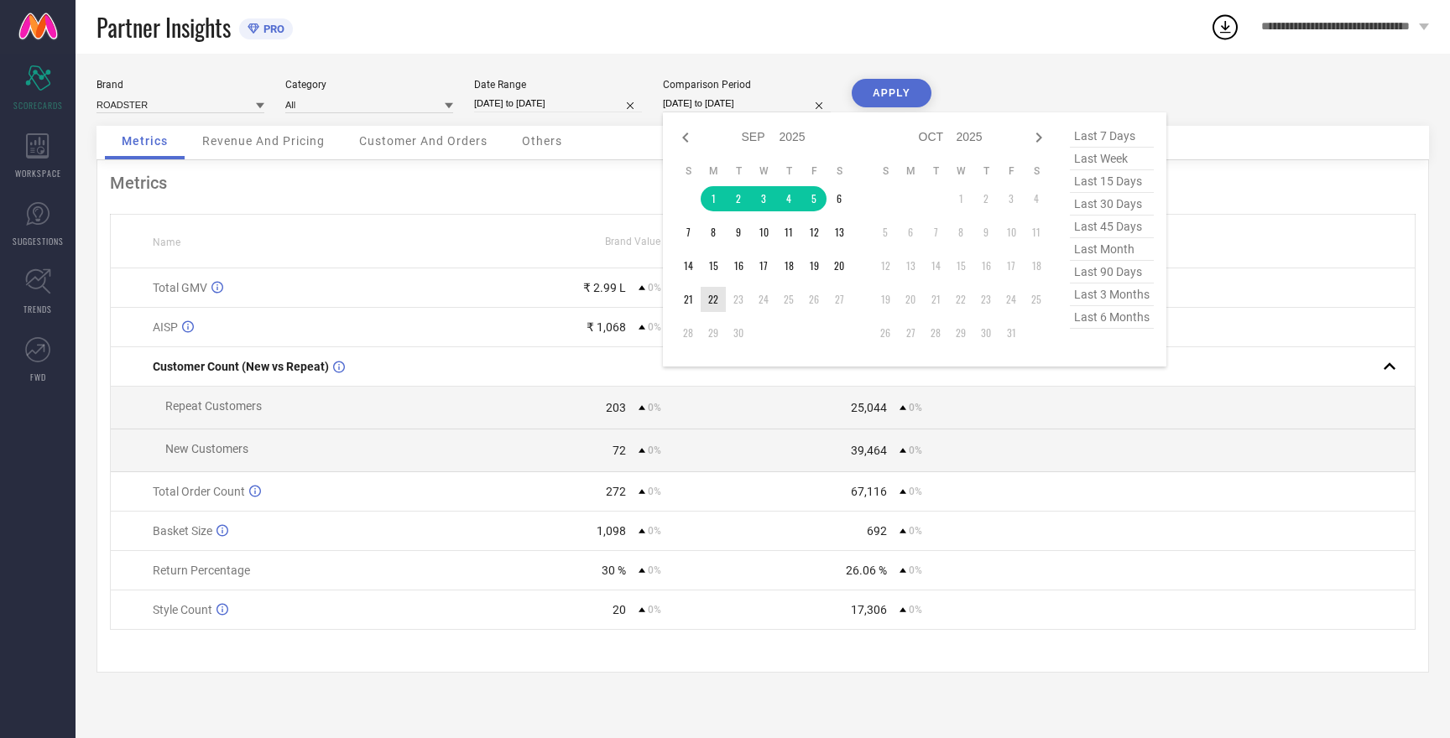 Image resolution: width=1450 pixels, height=738 pixels. Describe the element at coordinates (616, 492) in the screenshot. I see `div: 272` at that location.